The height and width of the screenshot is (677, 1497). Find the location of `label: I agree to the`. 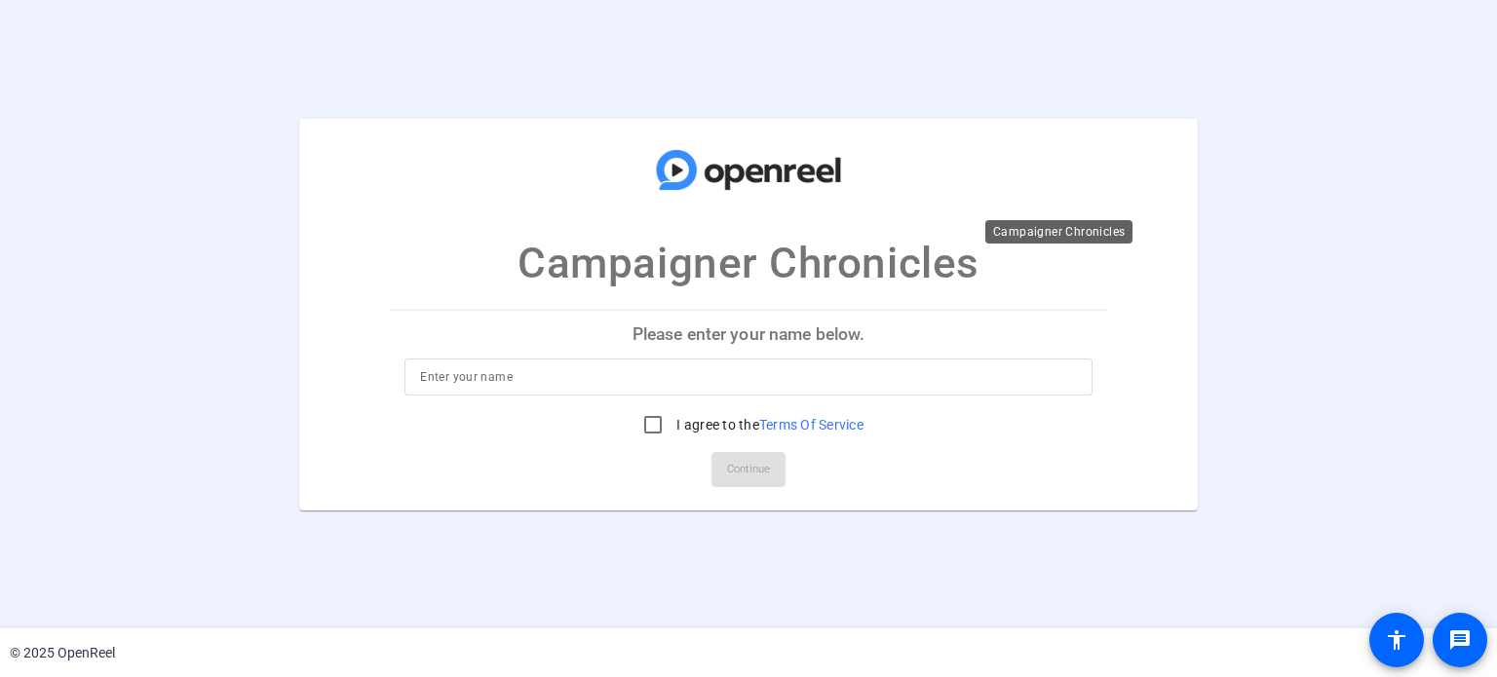

label: I agree to the is located at coordinates (768, 425).